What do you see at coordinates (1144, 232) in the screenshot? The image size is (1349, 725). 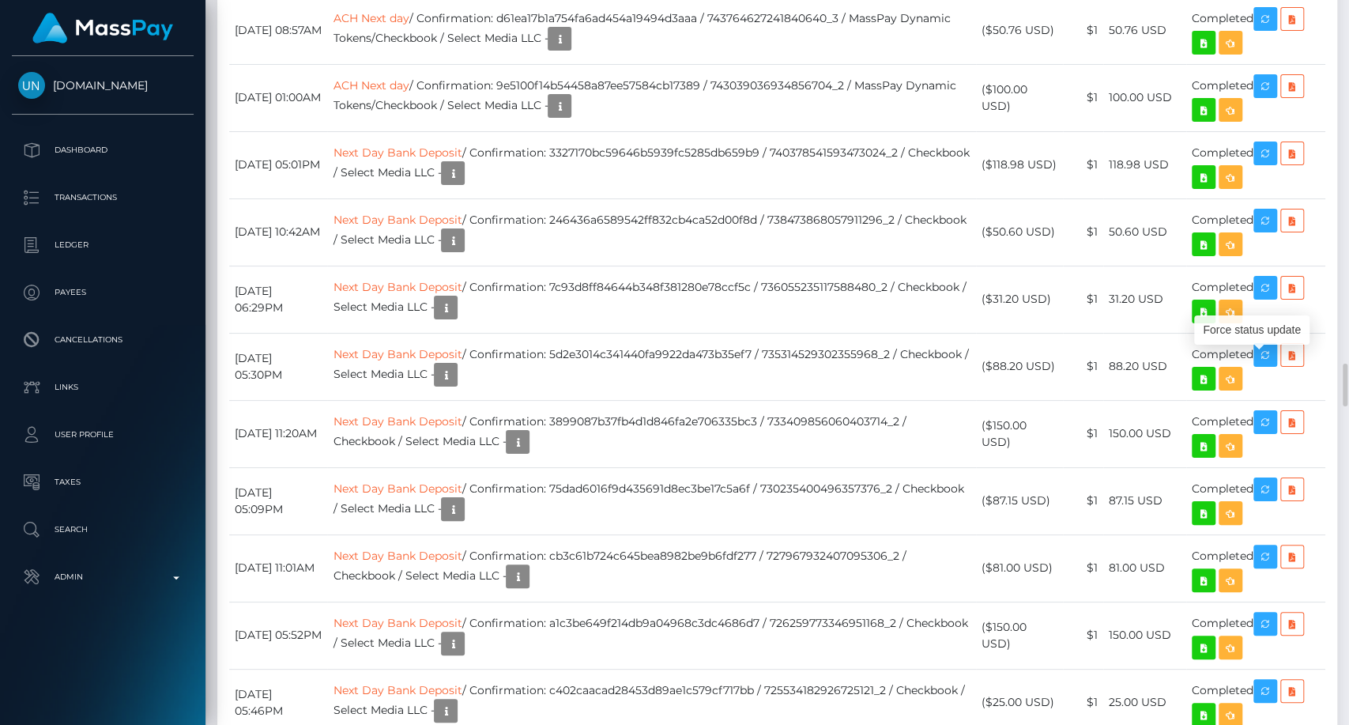 I see `td: 50.60 USD` at bounding box center [1144, 232].